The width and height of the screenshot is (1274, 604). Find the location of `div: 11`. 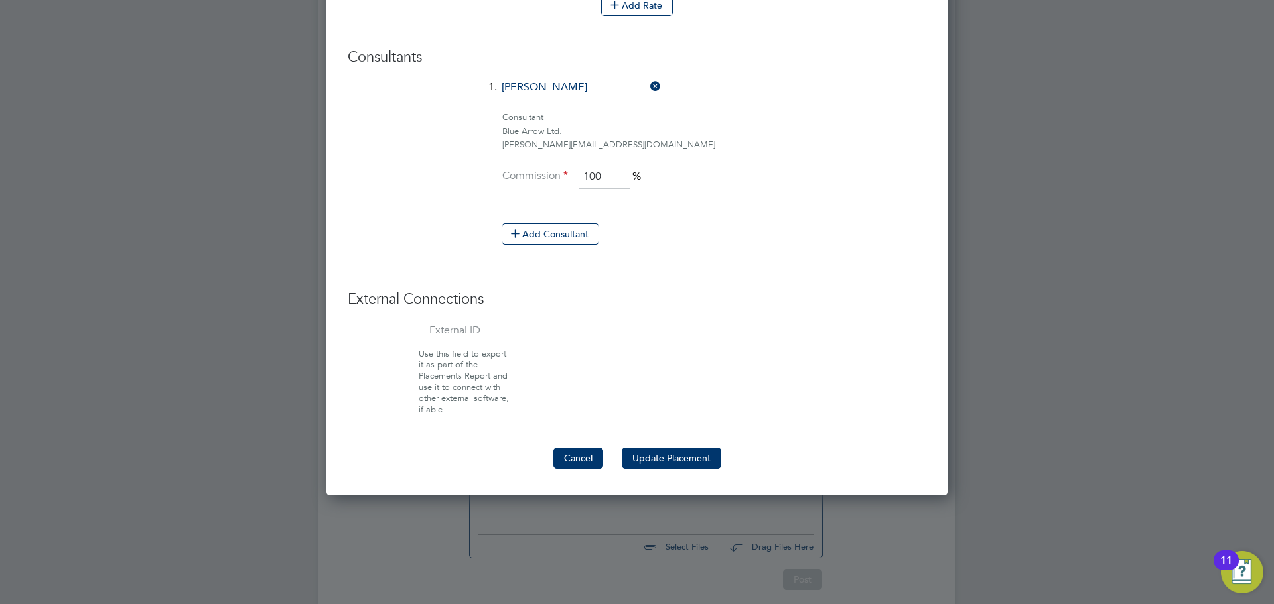

div: 11 is located at coordinates (1226, 569).